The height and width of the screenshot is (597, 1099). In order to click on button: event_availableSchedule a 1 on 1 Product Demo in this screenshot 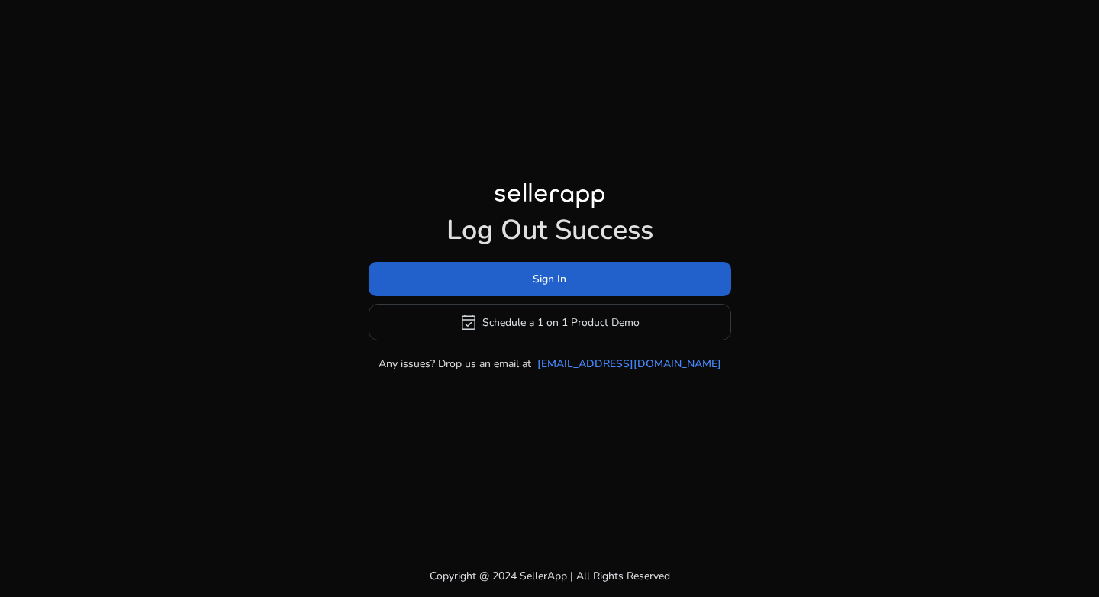, I will do `click(549, 322)`.